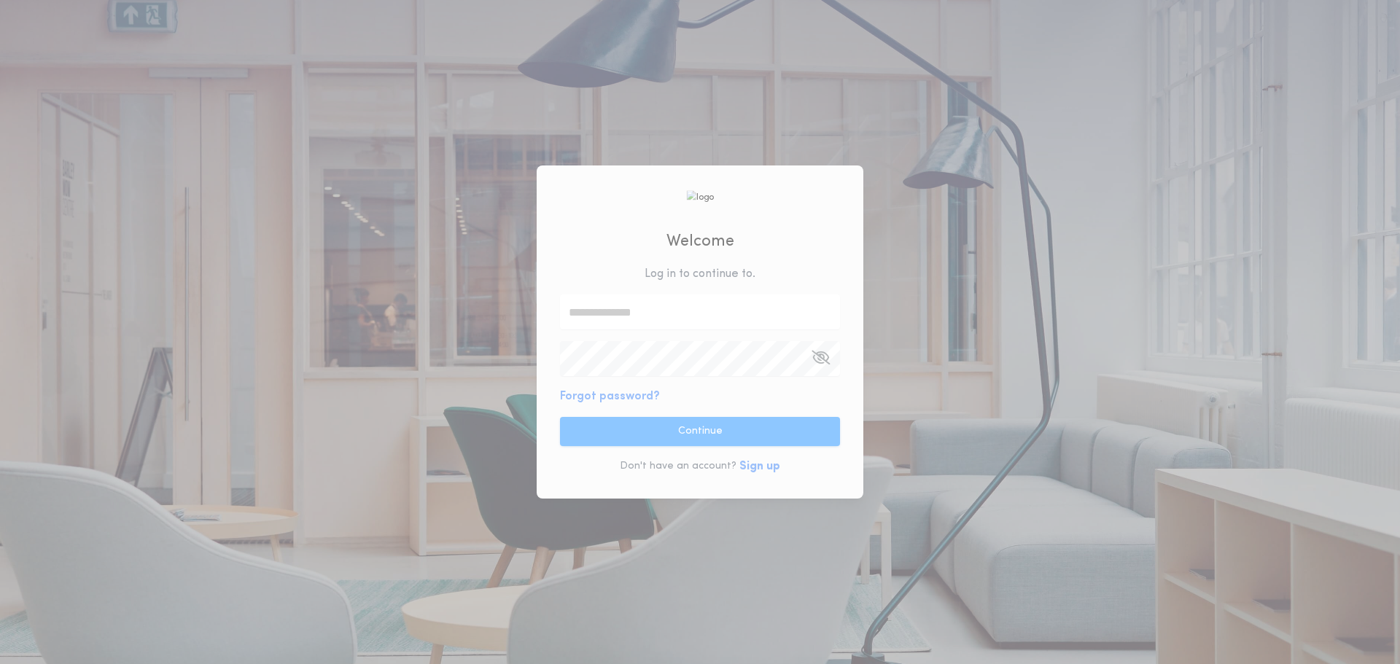  What do you see at coordinates (700, 274) in the screenshot?
I see `p: Log in to continue to .` at bounding box center [700, 274].